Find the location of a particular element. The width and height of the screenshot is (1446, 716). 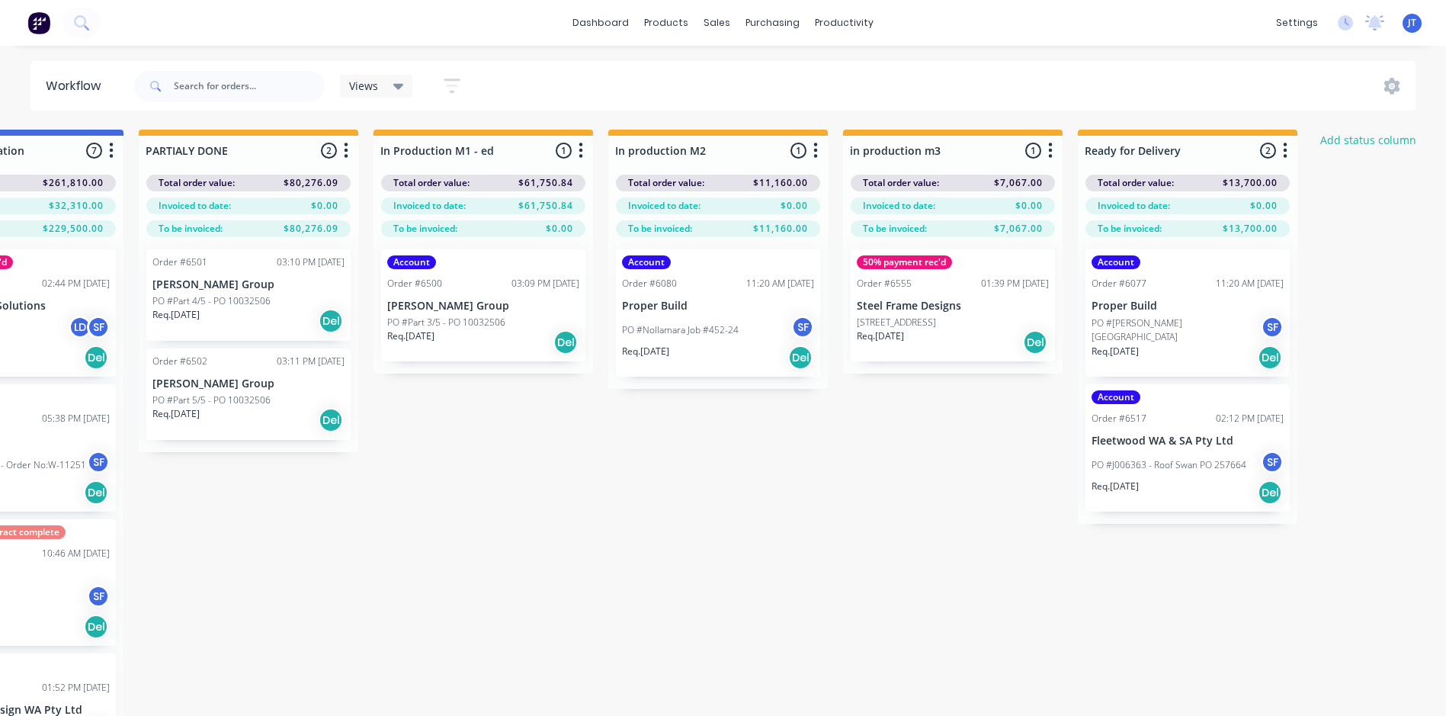

p: PO #Part 5/5 - PO 10032506 is located at coordinates (211, 400).